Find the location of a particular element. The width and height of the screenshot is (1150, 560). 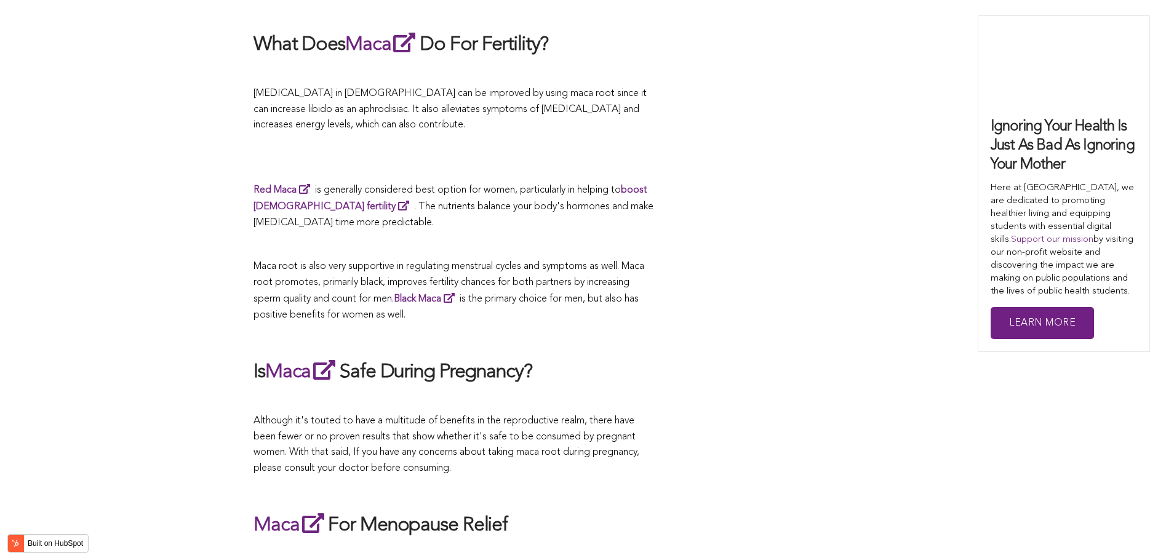

h2: Is Safe During Pregnancy? is located at coordinates (453, 372).